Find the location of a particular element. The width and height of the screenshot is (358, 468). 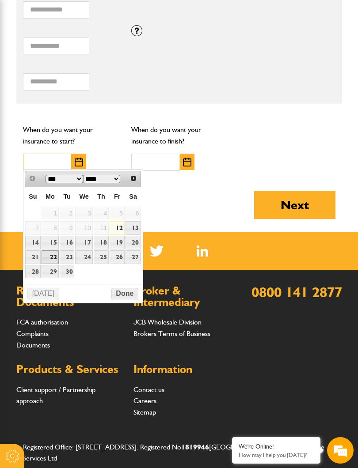

a: 12 is located at coordinates (117, 228).